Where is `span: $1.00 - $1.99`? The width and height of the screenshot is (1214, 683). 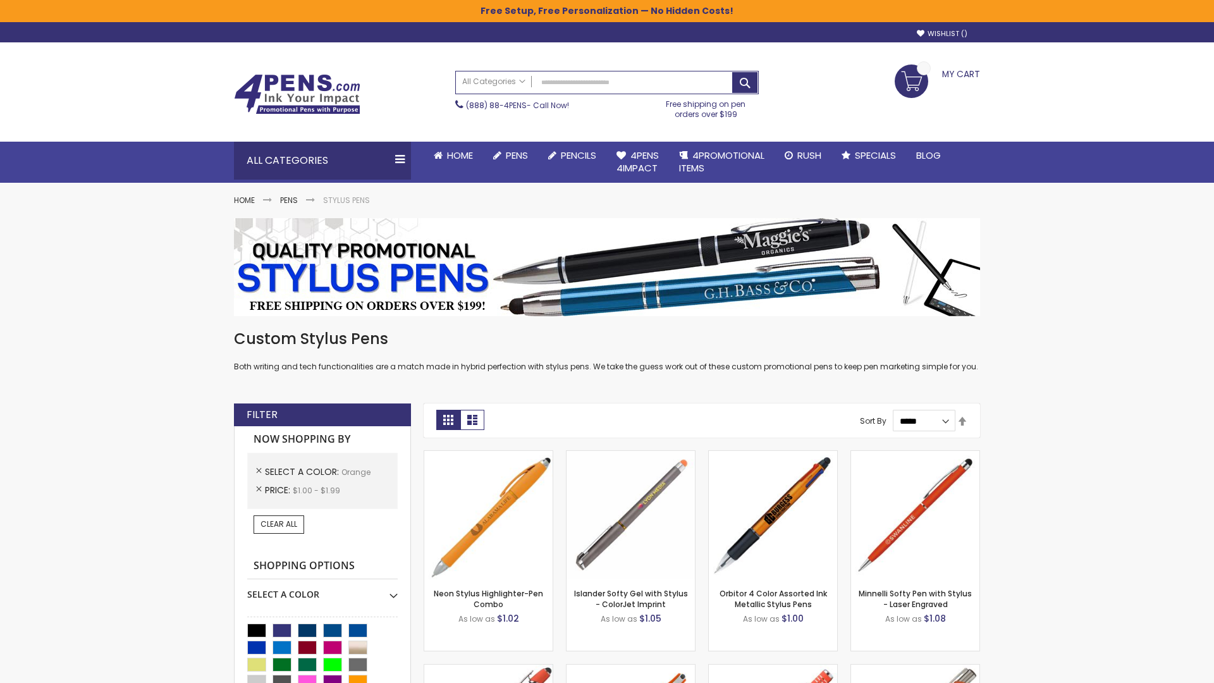 span: $1.00 - $1.99 is located at coordinates (316, 490).